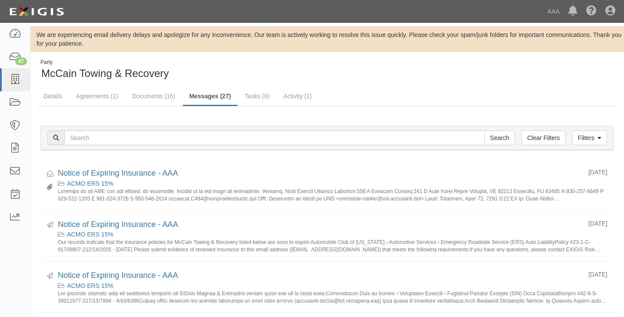 This screenshot has width=624, height=317. What do you see at coordinates (257, 96) in the screenshot?
I see `a: Tasks (0)` at bounding box center [257, 96].